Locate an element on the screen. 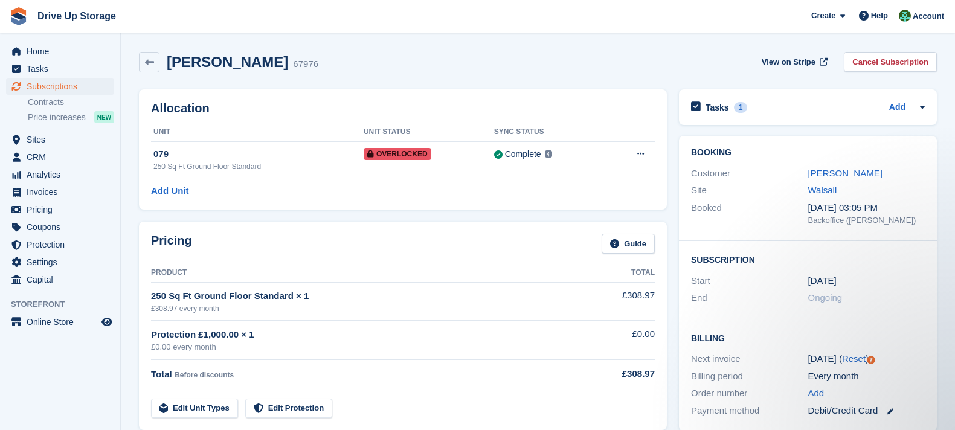 This screenshot has height=430, width=955. time: 2025-01-31 01:00:00 UTC is located at coordinates (823, 281).